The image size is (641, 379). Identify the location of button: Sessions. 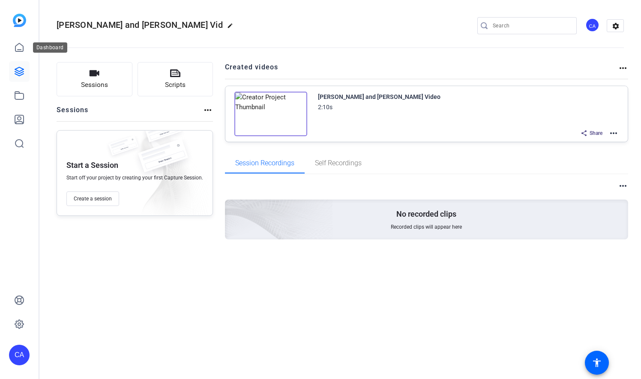
(94, 79).